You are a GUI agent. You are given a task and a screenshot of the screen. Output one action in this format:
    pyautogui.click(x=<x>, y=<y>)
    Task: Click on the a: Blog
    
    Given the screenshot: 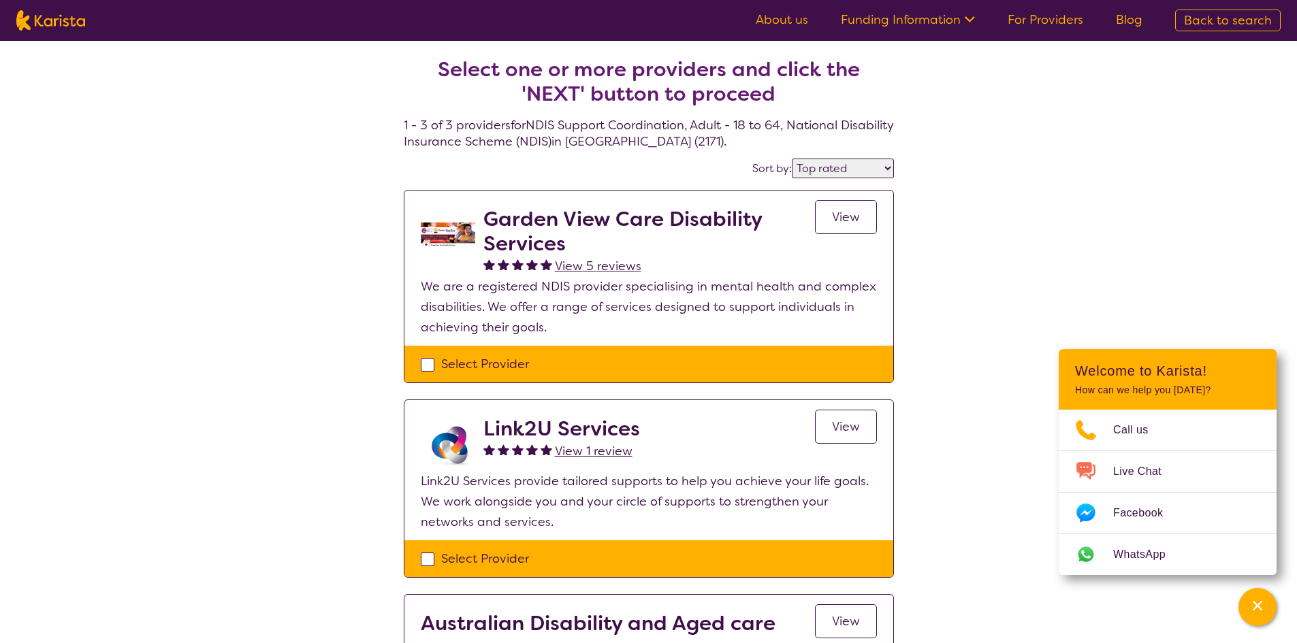 What is the action you would take?
    pyautogui.click(x=1129, y=20)
    